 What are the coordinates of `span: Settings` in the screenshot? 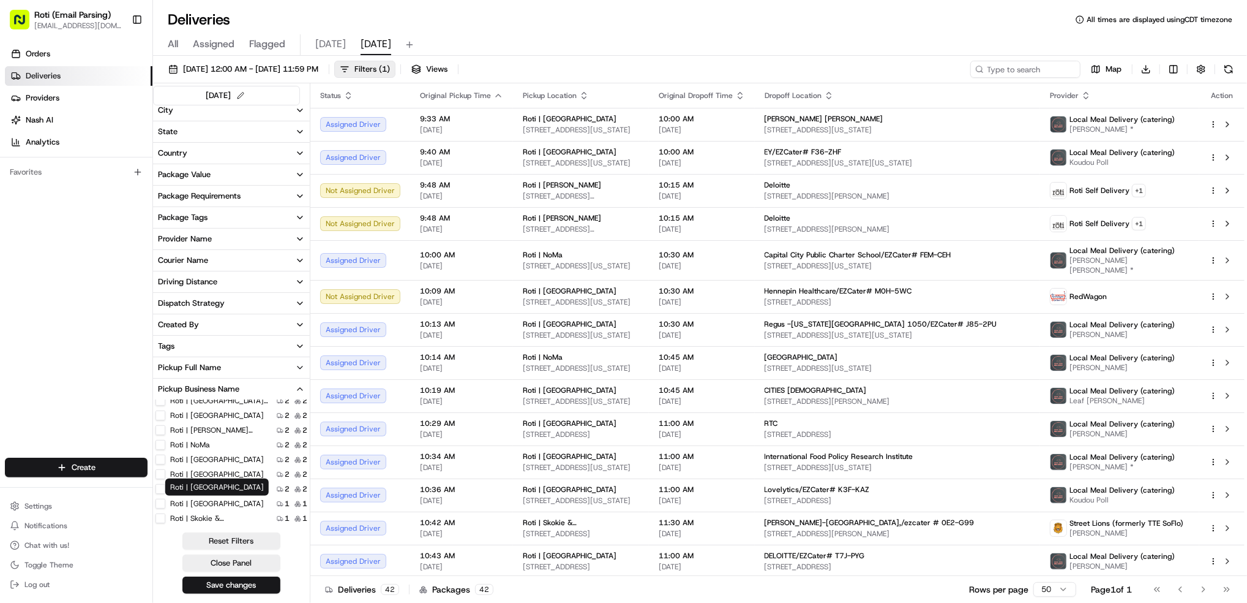 It's located at (38, 506).